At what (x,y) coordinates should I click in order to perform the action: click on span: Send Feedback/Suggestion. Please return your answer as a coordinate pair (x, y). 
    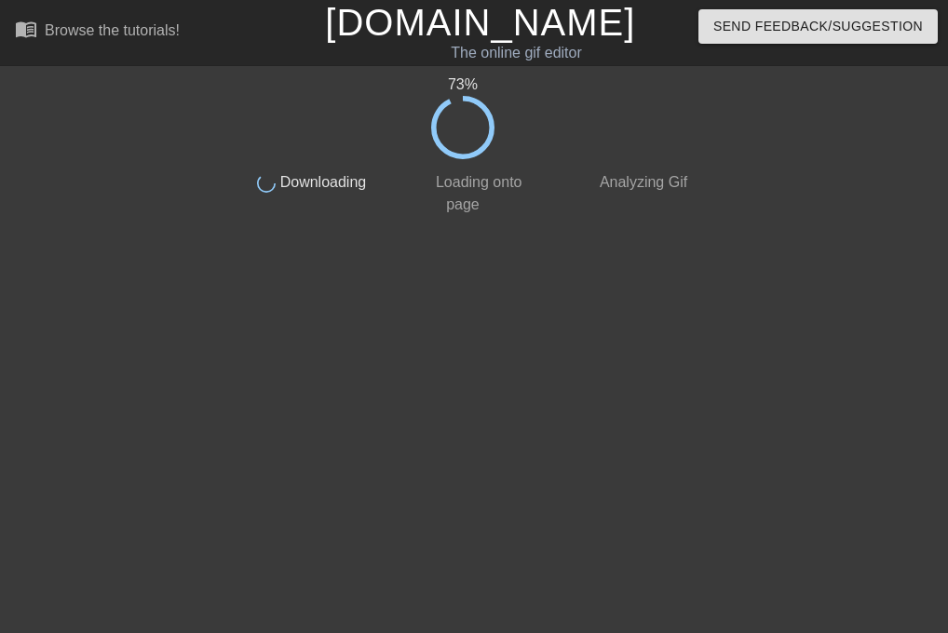
    Looking at the image, I should click on (818, 26).